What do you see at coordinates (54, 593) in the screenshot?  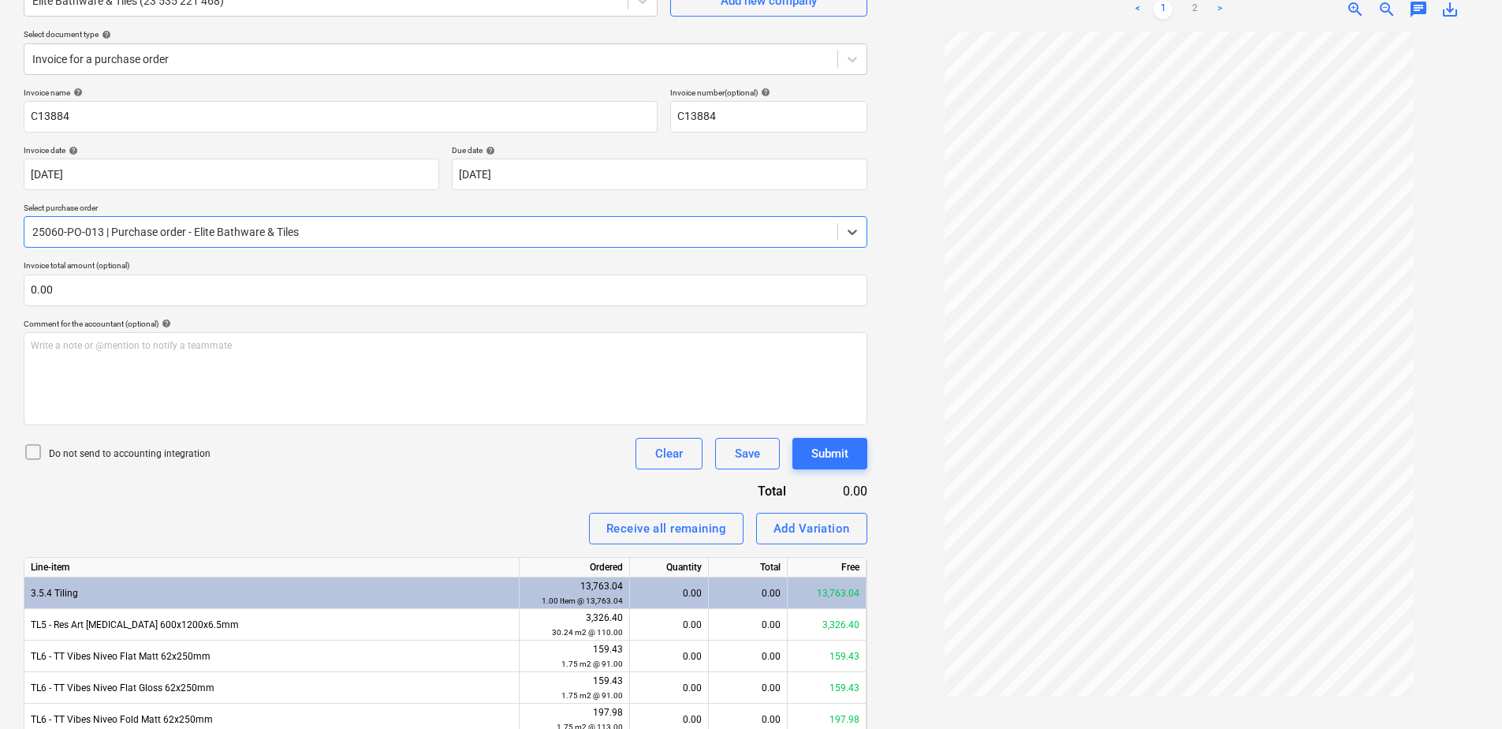 I see `span: 3.5.4 Tiling` at bounding box center [54, 593].